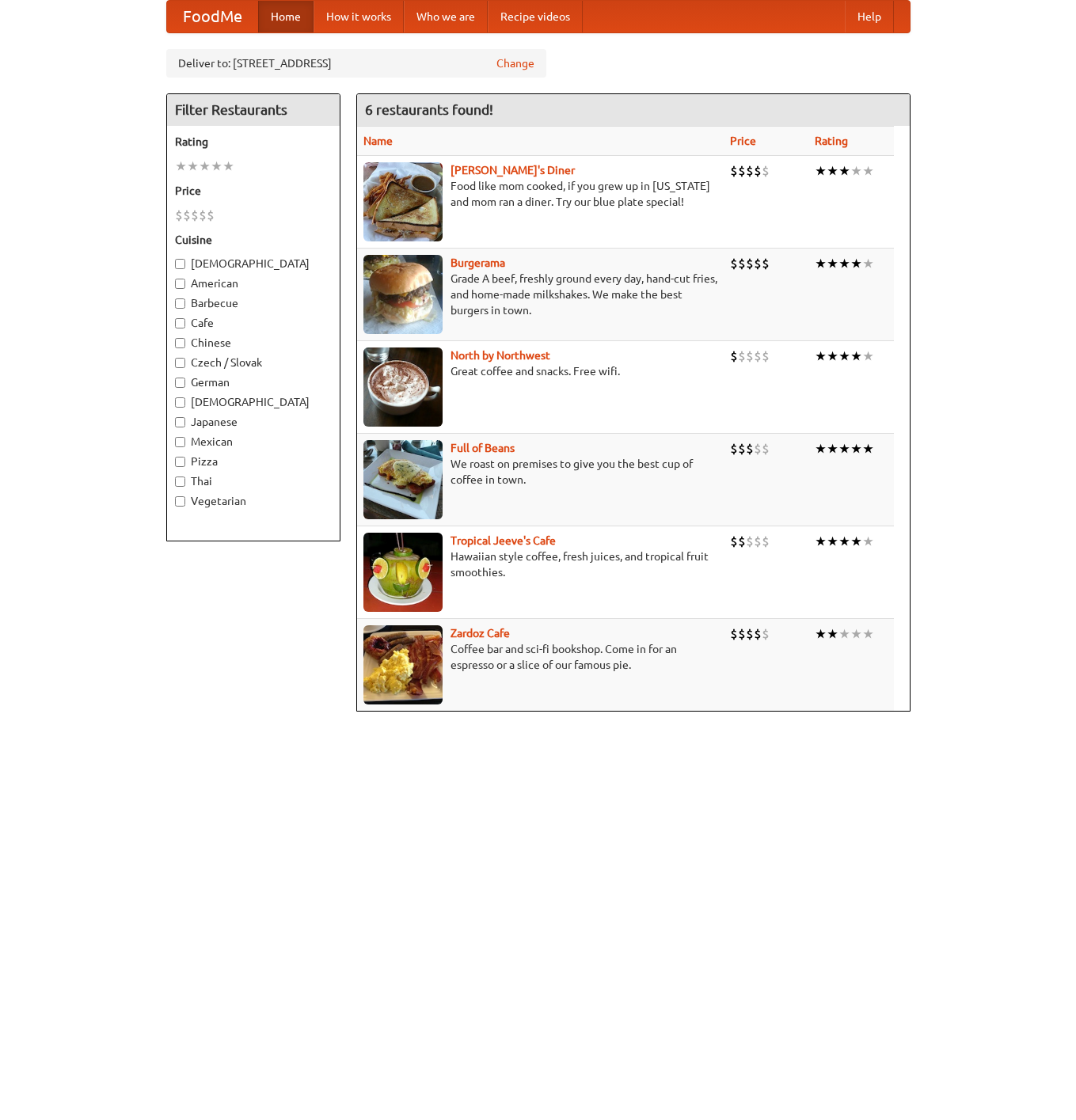 The image size is (1076, 1120). What do you see at coordinates (500, 356) in the screenshot?
I see `b: North by Northwest` at bounding box center [500, 356].